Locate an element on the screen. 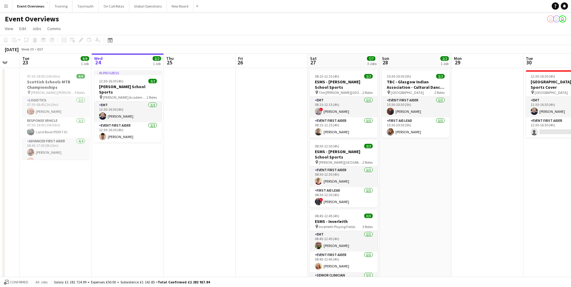  span: Jobs is located at coordinates (37, 29).